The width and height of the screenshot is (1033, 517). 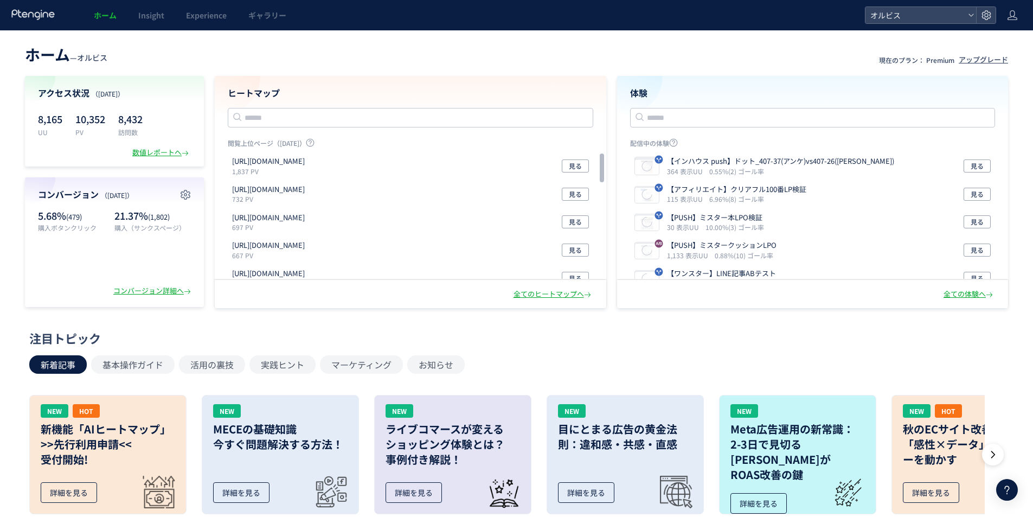 What do you see at coordinates (271, 227) in the screenshot?
I see `p: 697 PV` at bounding box center [271, 227].